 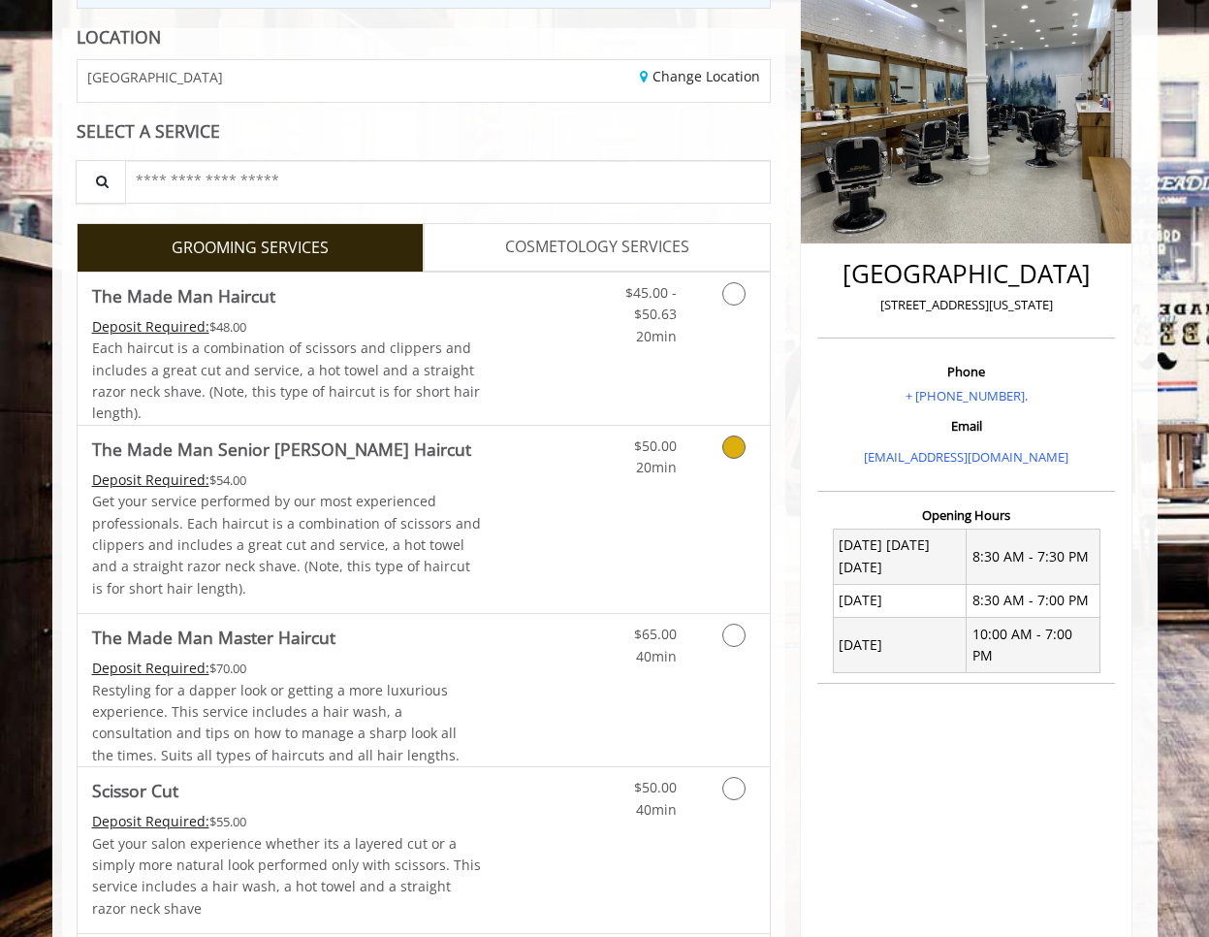 What do you see at coordinates (966, 371) in the screenshot?
I see `h3: Phone` at bounding box center [966, 371].